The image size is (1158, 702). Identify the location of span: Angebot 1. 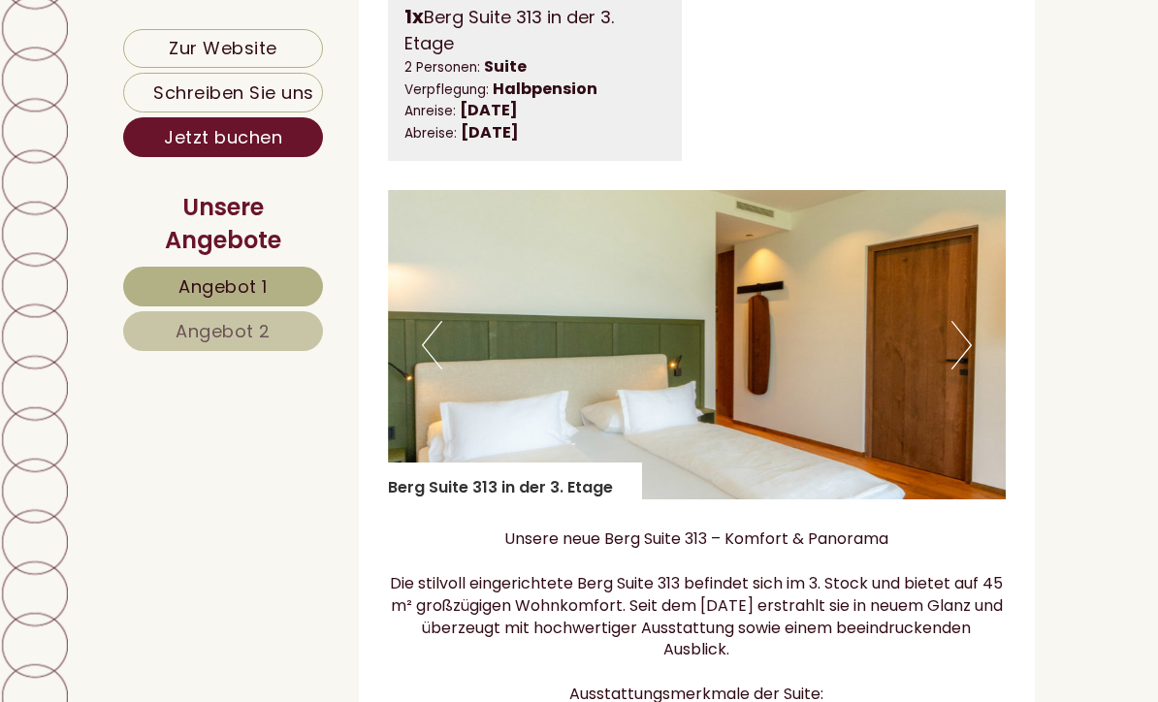
(223, 286).